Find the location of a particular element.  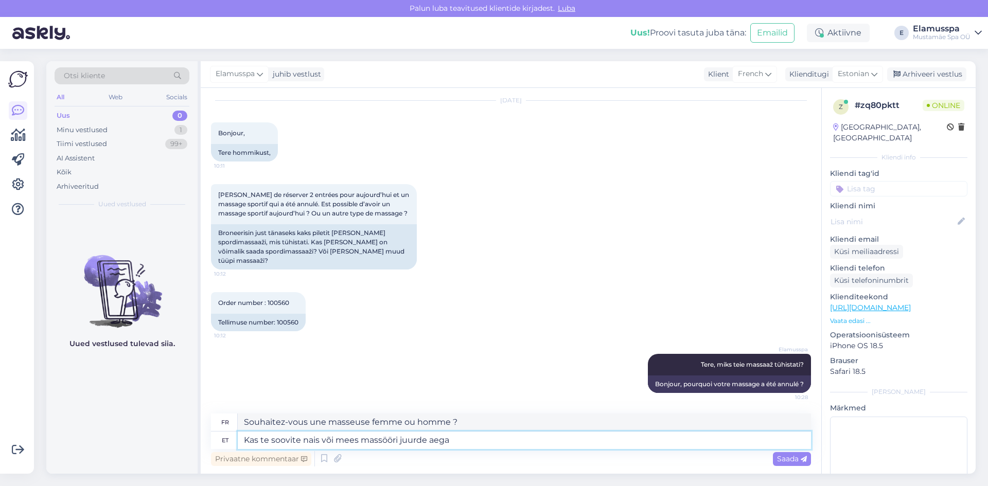

p: Kliendi tag'id is located at coordinates (898, 173).